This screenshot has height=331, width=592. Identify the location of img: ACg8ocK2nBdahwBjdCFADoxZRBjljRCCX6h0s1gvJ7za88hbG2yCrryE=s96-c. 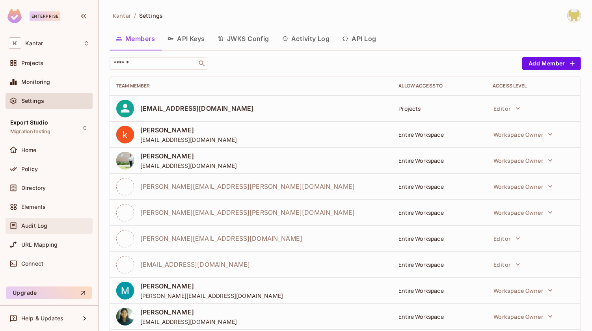
(125, 161).